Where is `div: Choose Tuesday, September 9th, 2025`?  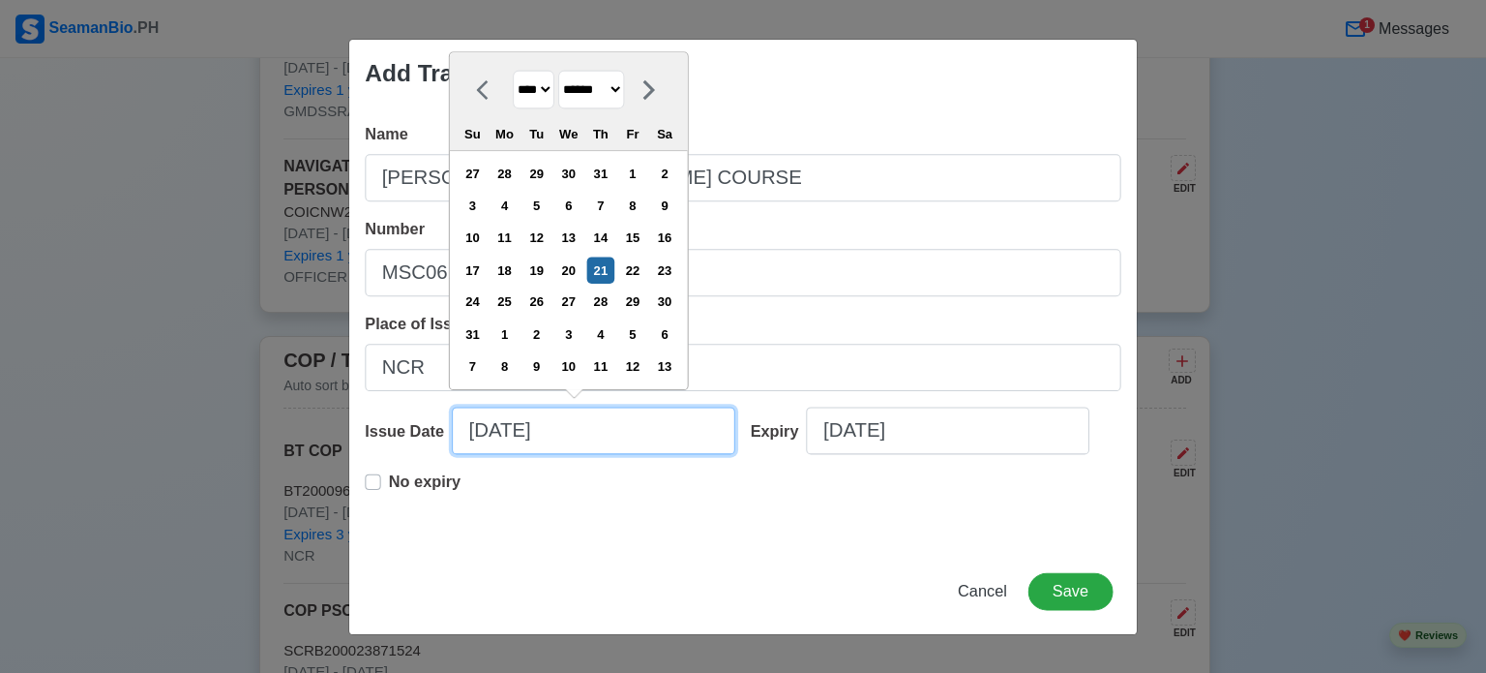
div: Choose Tuesday, September 9th, 2025 is located at coordinates (537, 367).